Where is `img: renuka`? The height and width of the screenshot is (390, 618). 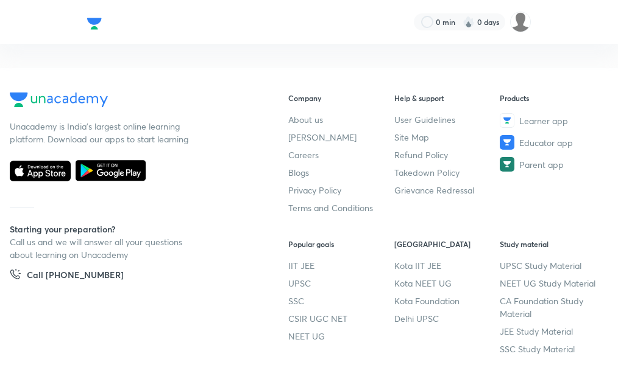
img: renuka is located at coordinates (520, 22).